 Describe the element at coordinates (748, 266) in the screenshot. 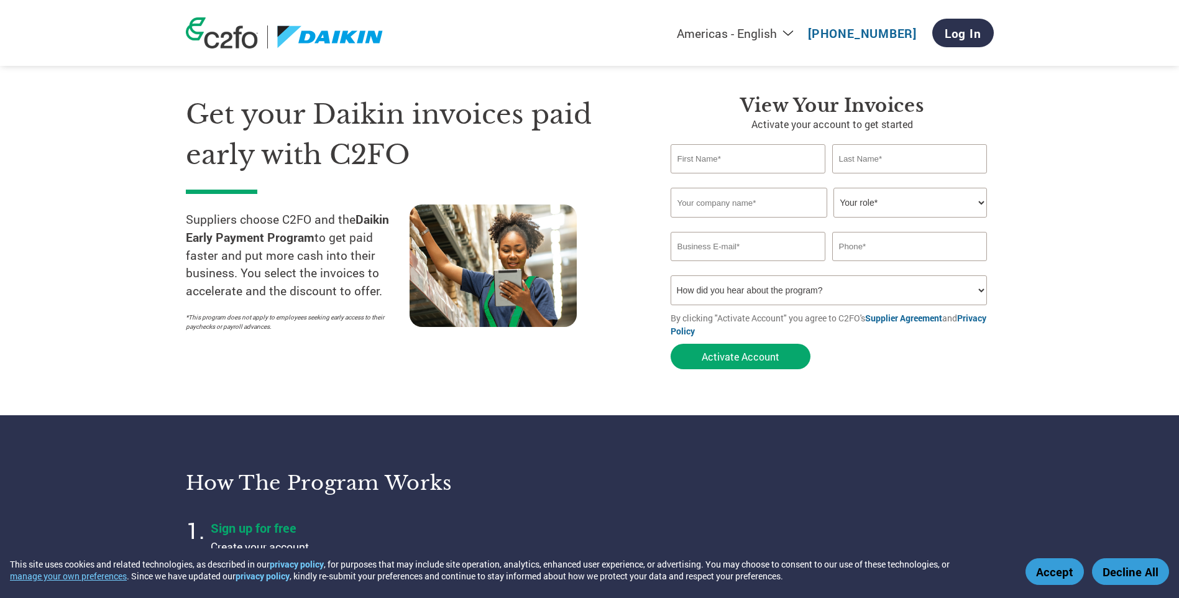

I see `div: Inavlid Email Address` at that location.